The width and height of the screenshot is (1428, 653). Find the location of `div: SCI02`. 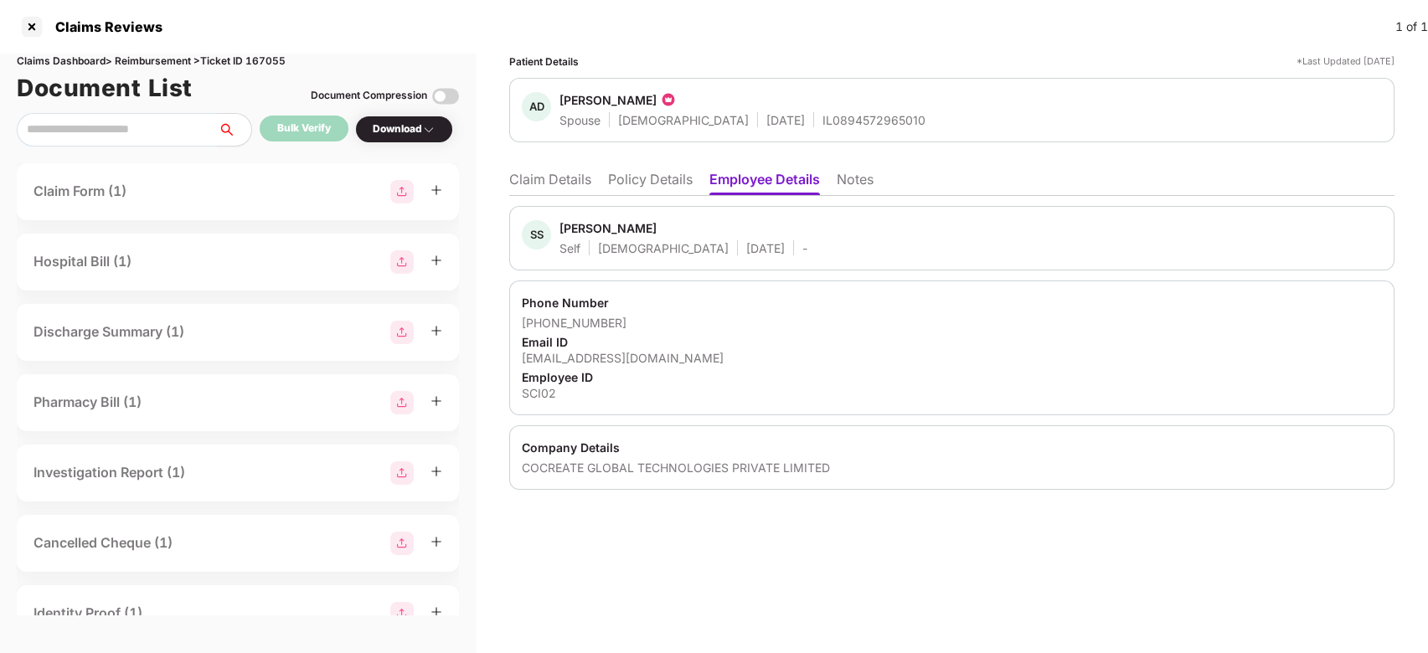

div: SCI02 is located at coordinates (951, 393).